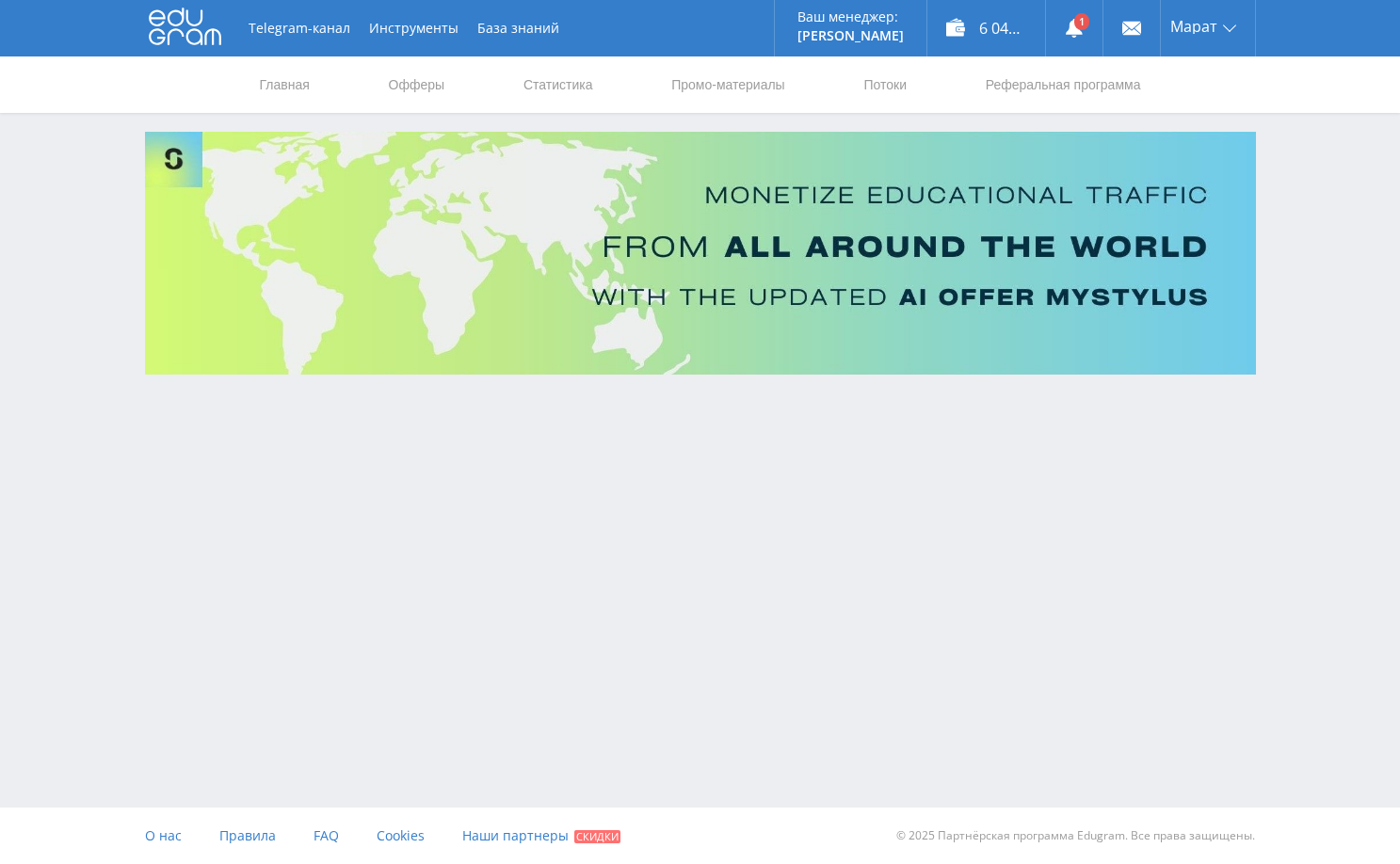  What do you see at coordinates (247, 836) in the screenshot?
I see `a: Правила` at bounding box center [247, 836].